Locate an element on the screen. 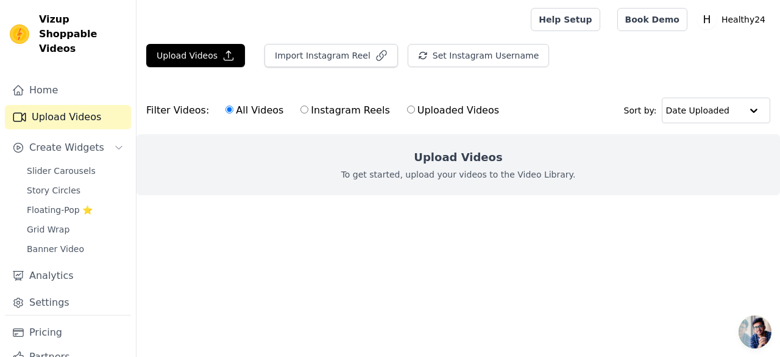 This screenshot has height=357, width=780. div: Filter Videos: is located at coordinates (326, 110).